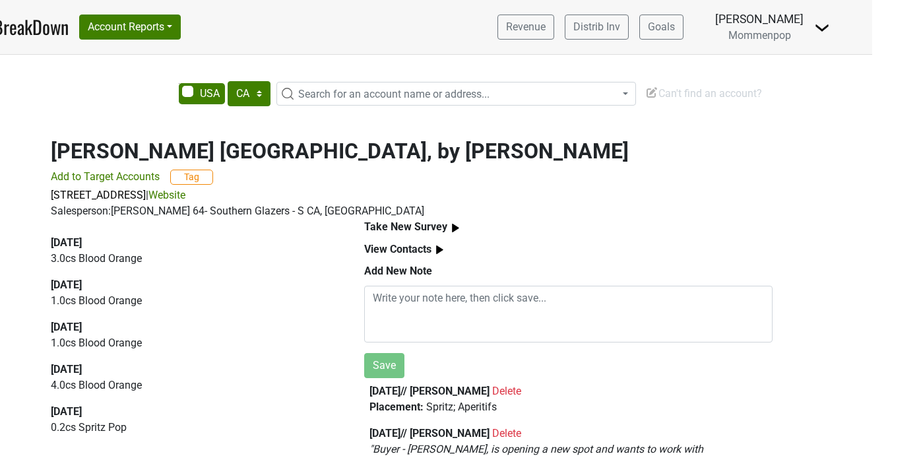  What do you see at coordinates (167, 195) in the screenshot?
I see `a: Website` at bounding box center [167, 195].